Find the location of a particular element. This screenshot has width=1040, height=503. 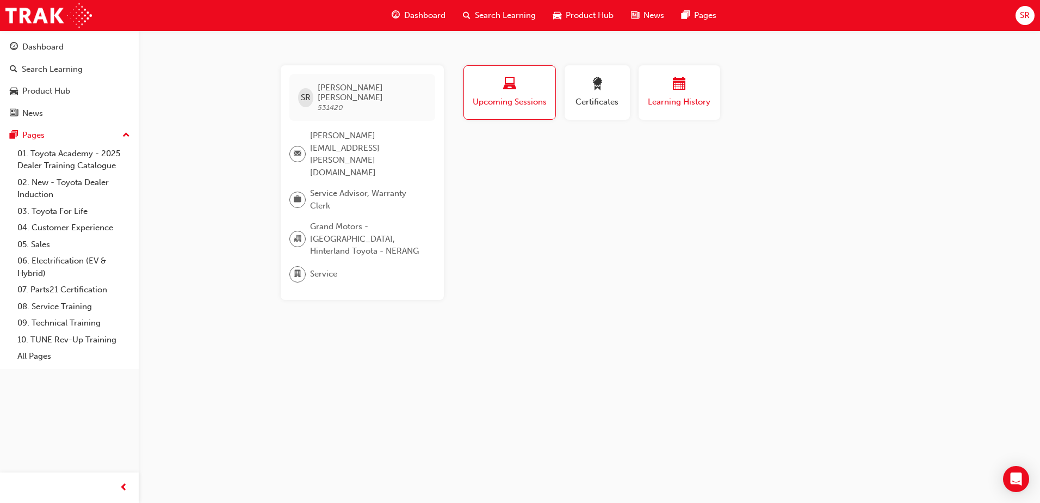

button: Pages is located at coordinates (69, 135).